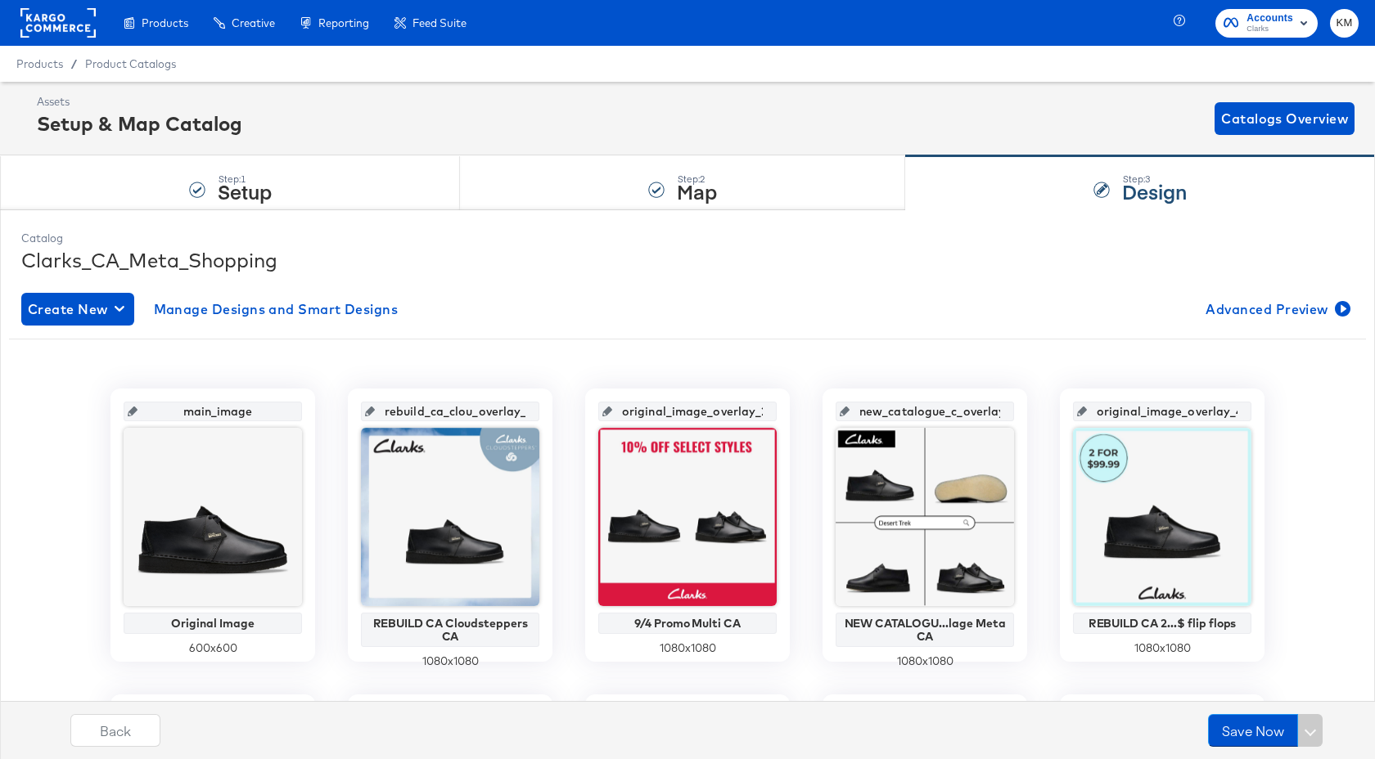 This screenshot has height=759, width=1375. I want to click on button: Create New, so click(78, 309).